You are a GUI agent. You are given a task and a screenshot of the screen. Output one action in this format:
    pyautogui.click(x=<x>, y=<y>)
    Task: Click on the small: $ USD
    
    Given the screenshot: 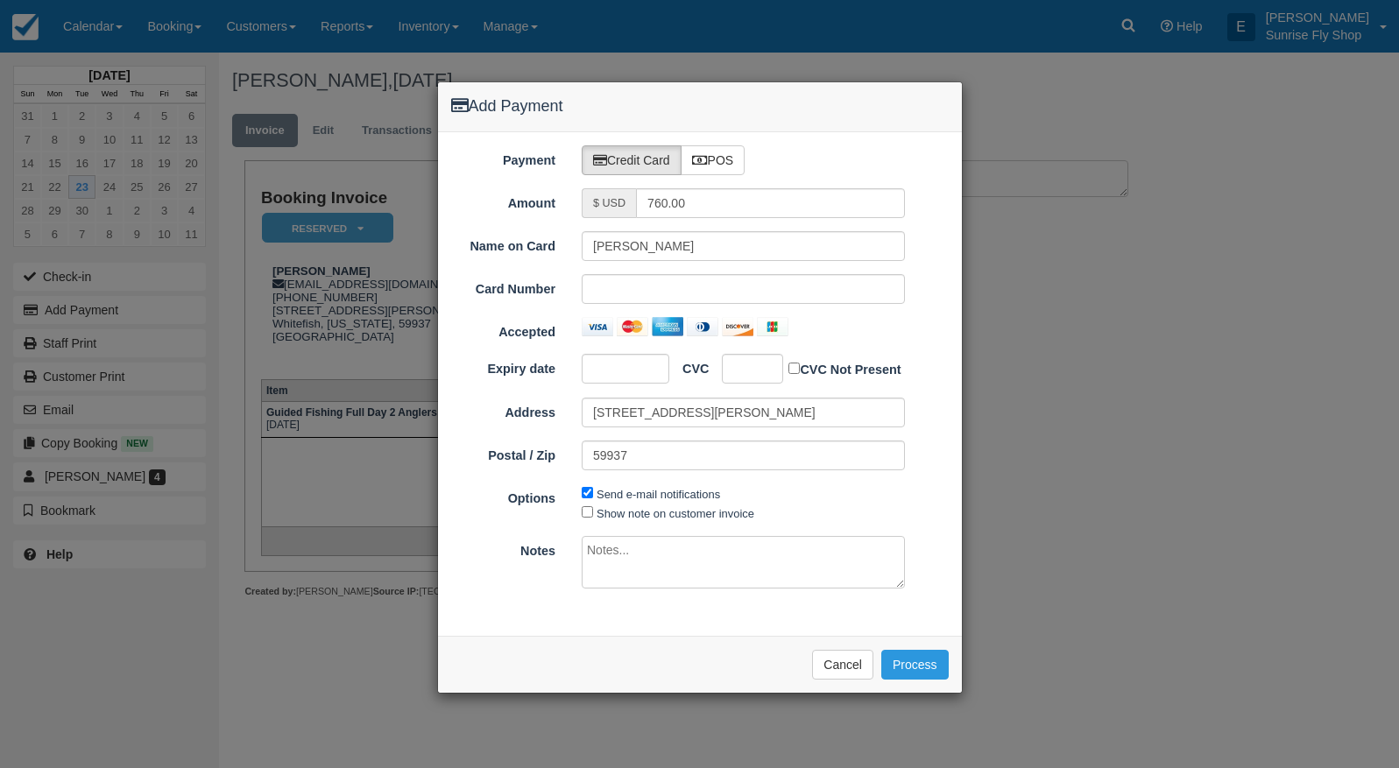 What is the action you would take?
    pyautogui.click(x=609, y=203)
    